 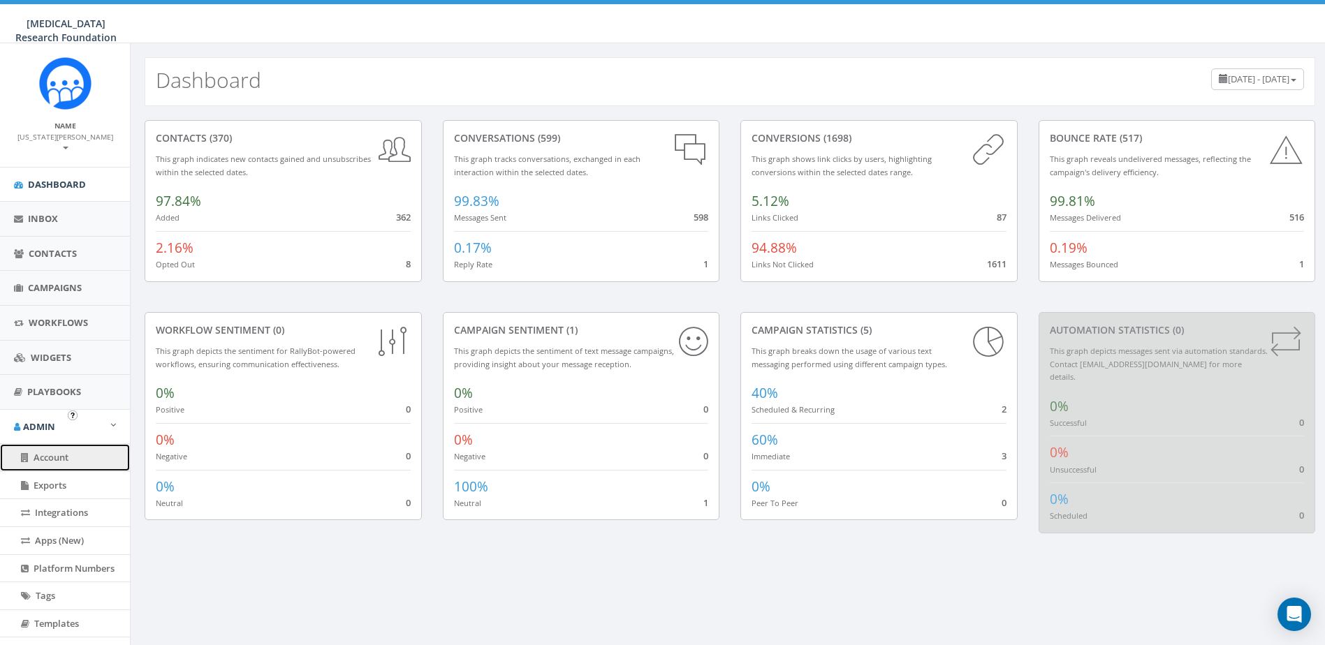 I want to click on small: Messages Sent, so click(x=480, y=217).